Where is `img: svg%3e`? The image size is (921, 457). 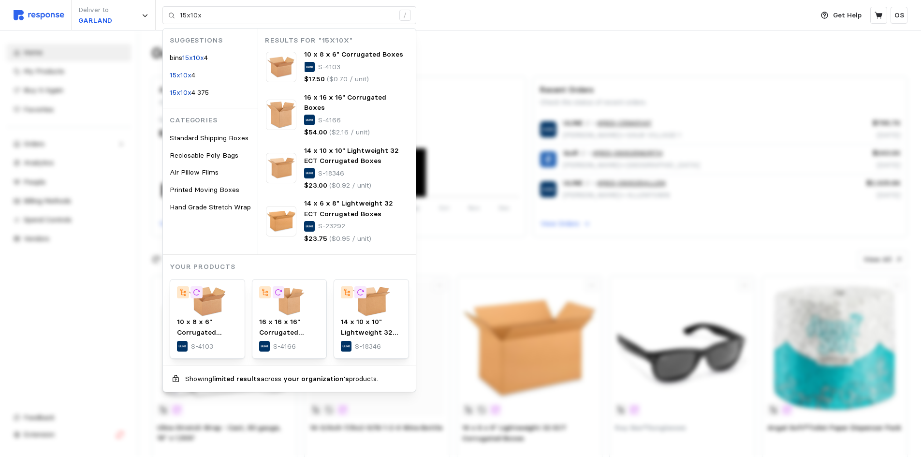
img: svg%3e is located at coordinates (39, 15).